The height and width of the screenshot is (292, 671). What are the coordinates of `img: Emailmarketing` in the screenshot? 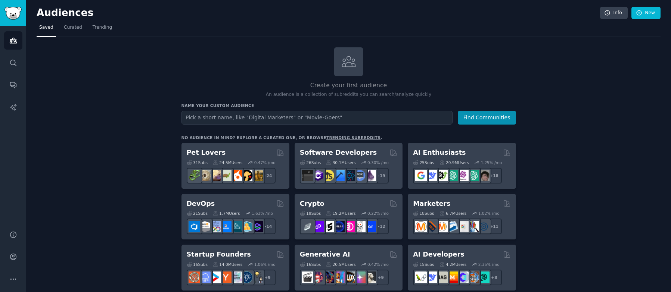 It's located at (452, 227).